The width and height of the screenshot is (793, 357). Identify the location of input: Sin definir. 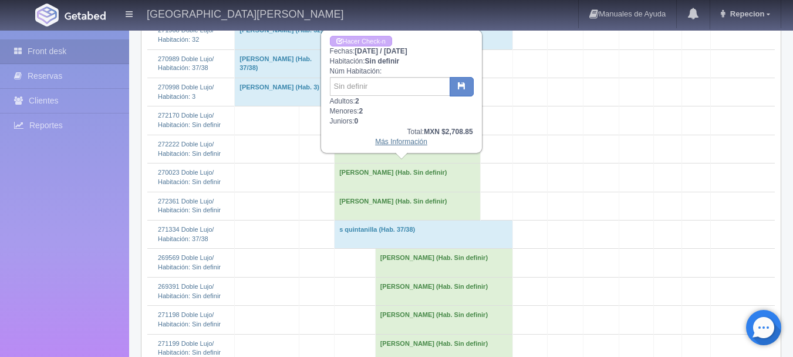
(390, 86).